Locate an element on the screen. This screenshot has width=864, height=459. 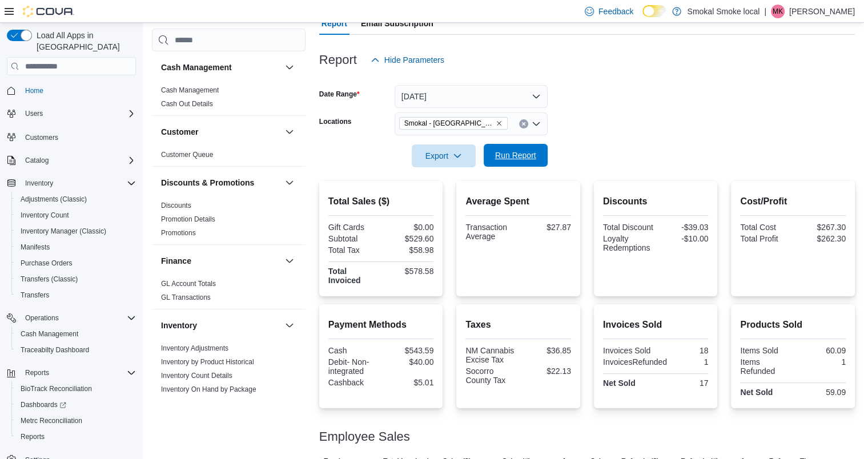
span: Inventory On Hand by Package is located at coordinates (208, 389).